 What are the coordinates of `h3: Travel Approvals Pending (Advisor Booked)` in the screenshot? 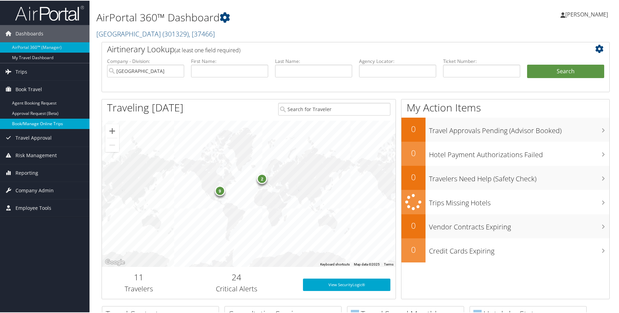 It's located at (519, 128).